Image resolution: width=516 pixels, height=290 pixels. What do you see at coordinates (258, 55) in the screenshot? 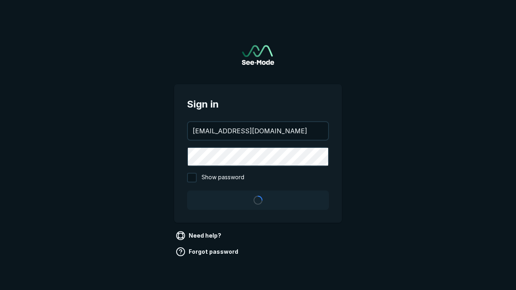
I see `a: Go to sign in` at bounding box center [258, 55].